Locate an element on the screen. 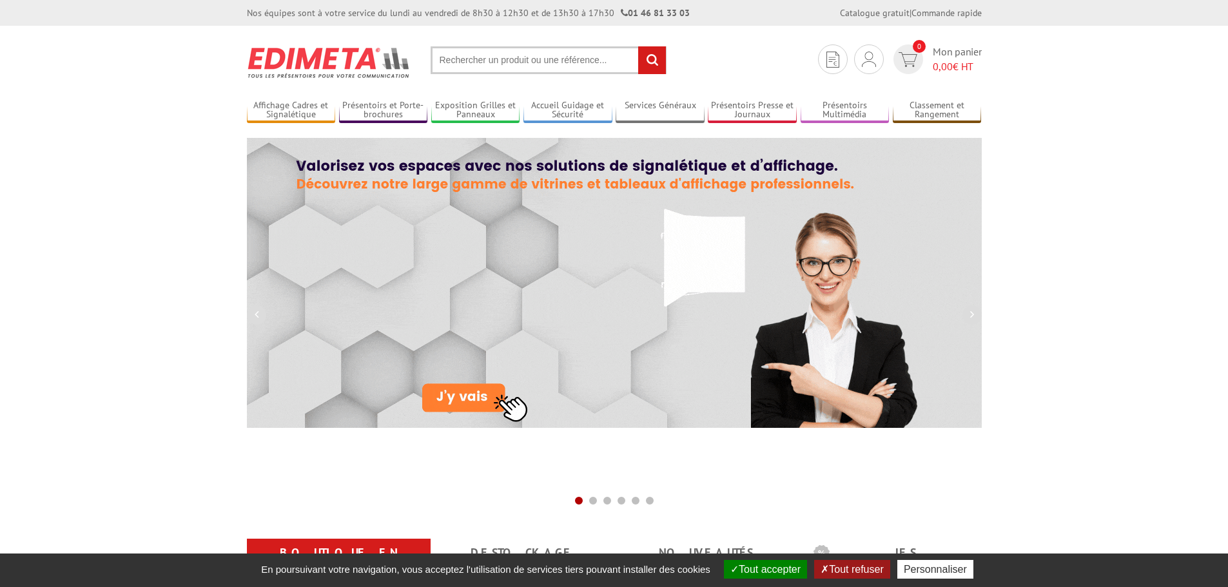 This screenshot has width=1228, height=587. button: Tout refuser is located at coordinates (852, 569).